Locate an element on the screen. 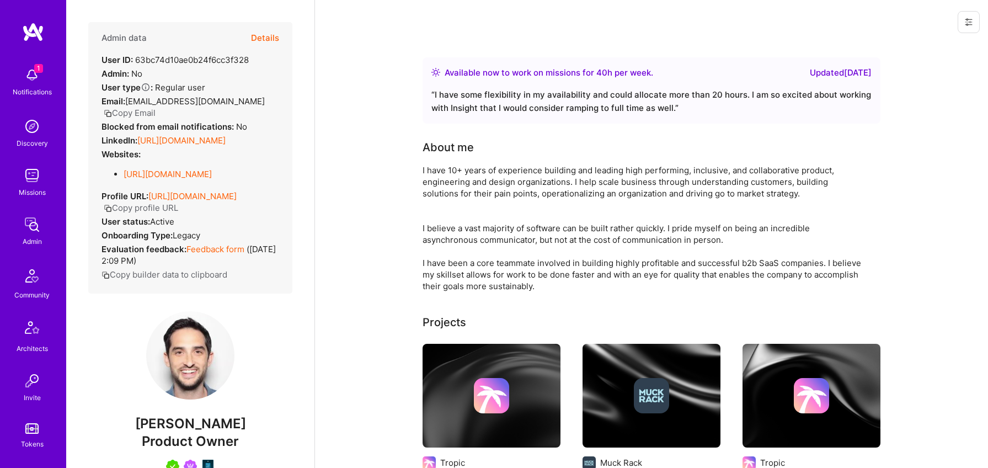 This screenshot has width=988, height=468. strong: LinkedIn: is located at coordinates (119, 140).